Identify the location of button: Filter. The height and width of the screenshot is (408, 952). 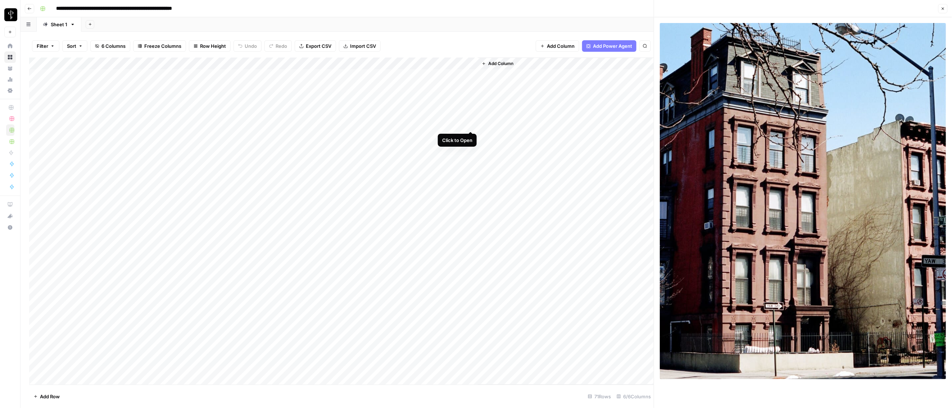
(46, 46).